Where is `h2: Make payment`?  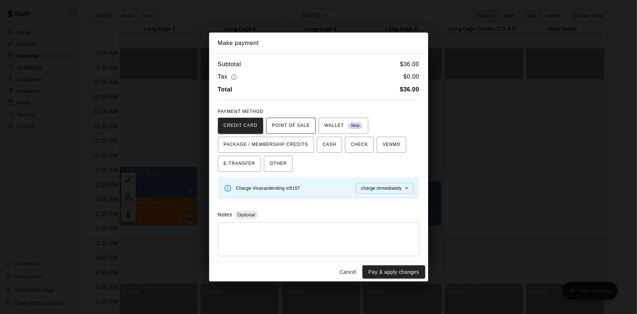 h2: Make payment is located at coordinates (319, 43).